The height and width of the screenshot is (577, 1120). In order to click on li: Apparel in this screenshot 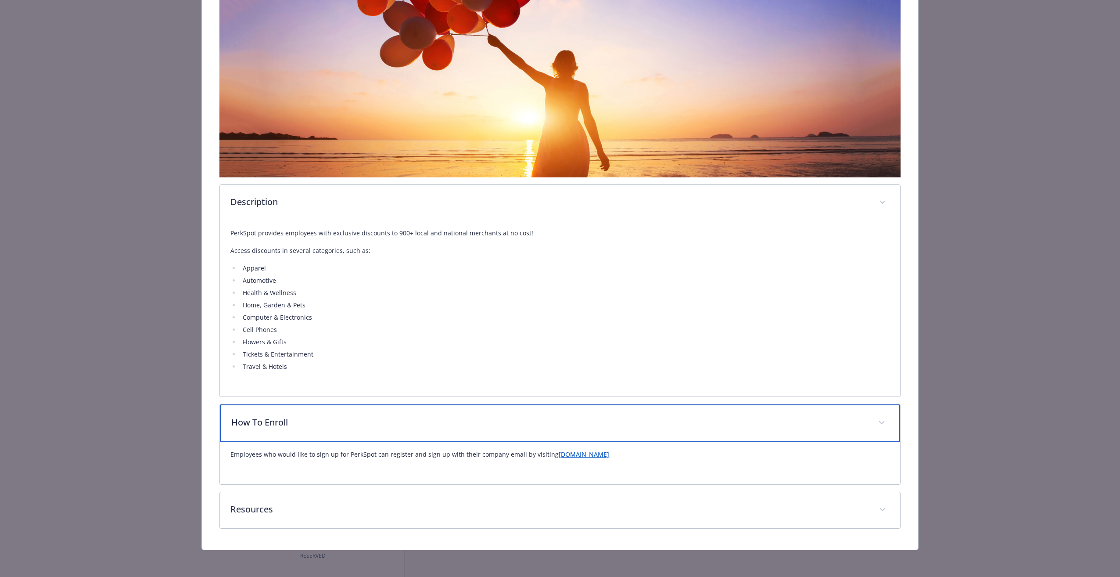, I will do `click(565, 268)`.